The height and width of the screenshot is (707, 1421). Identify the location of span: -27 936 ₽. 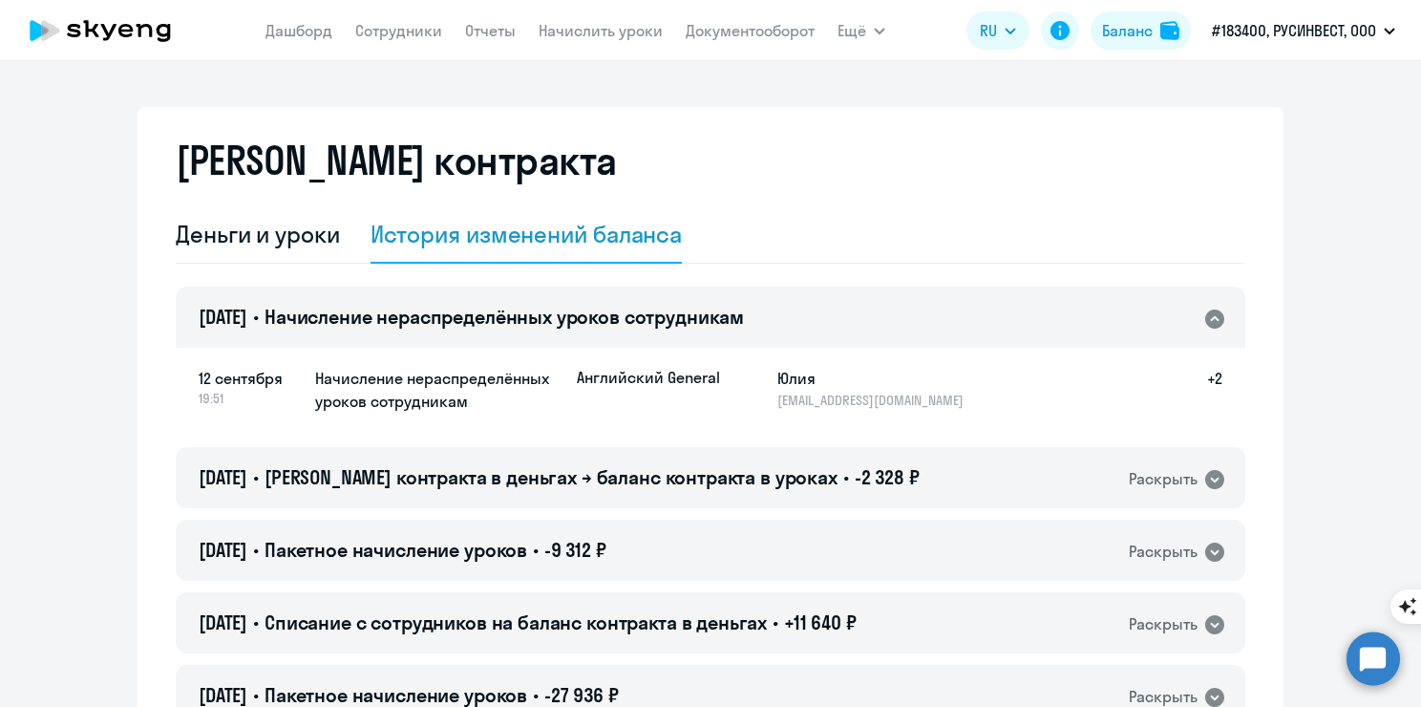
(581, 694).